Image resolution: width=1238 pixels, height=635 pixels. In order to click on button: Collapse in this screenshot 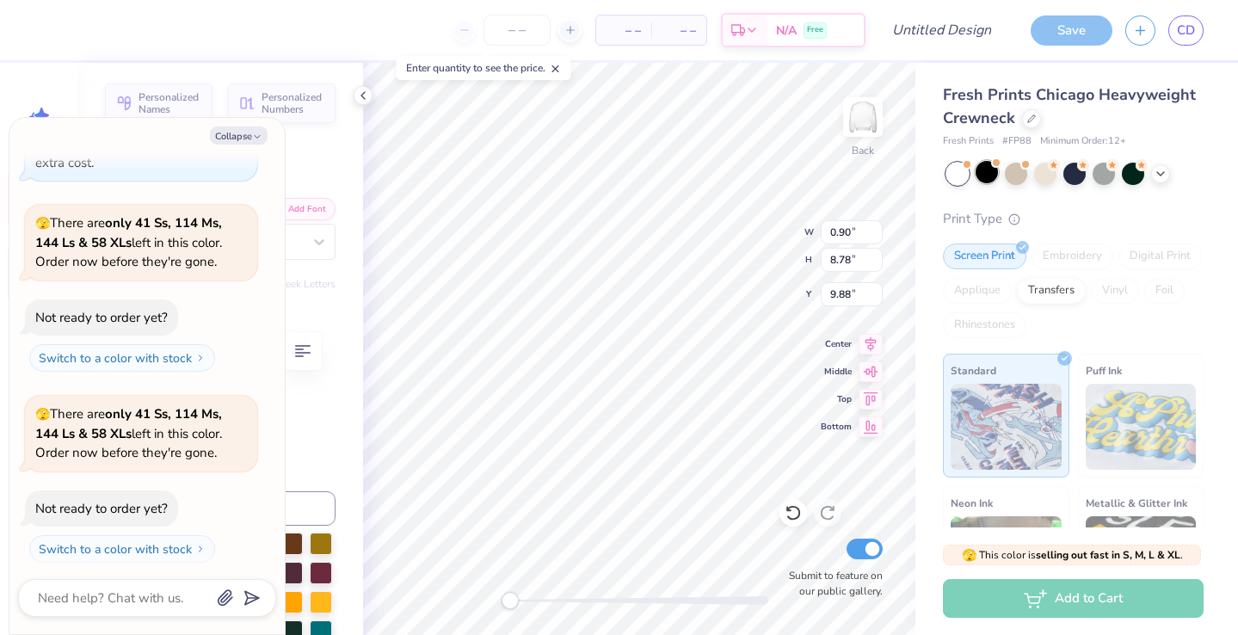, I will do `click(238, 135)`.